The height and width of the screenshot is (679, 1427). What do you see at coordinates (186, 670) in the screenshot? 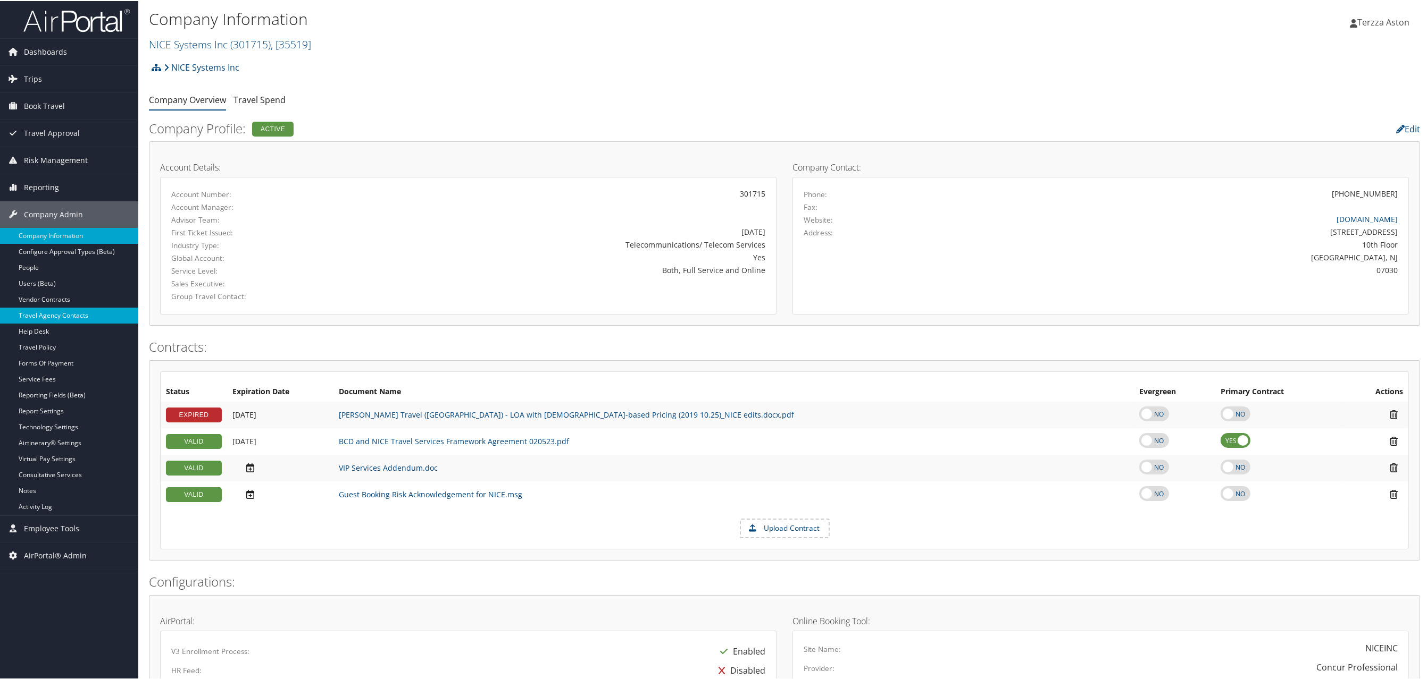
I see `label: HR Feed:` at bounding box center [186, 670].